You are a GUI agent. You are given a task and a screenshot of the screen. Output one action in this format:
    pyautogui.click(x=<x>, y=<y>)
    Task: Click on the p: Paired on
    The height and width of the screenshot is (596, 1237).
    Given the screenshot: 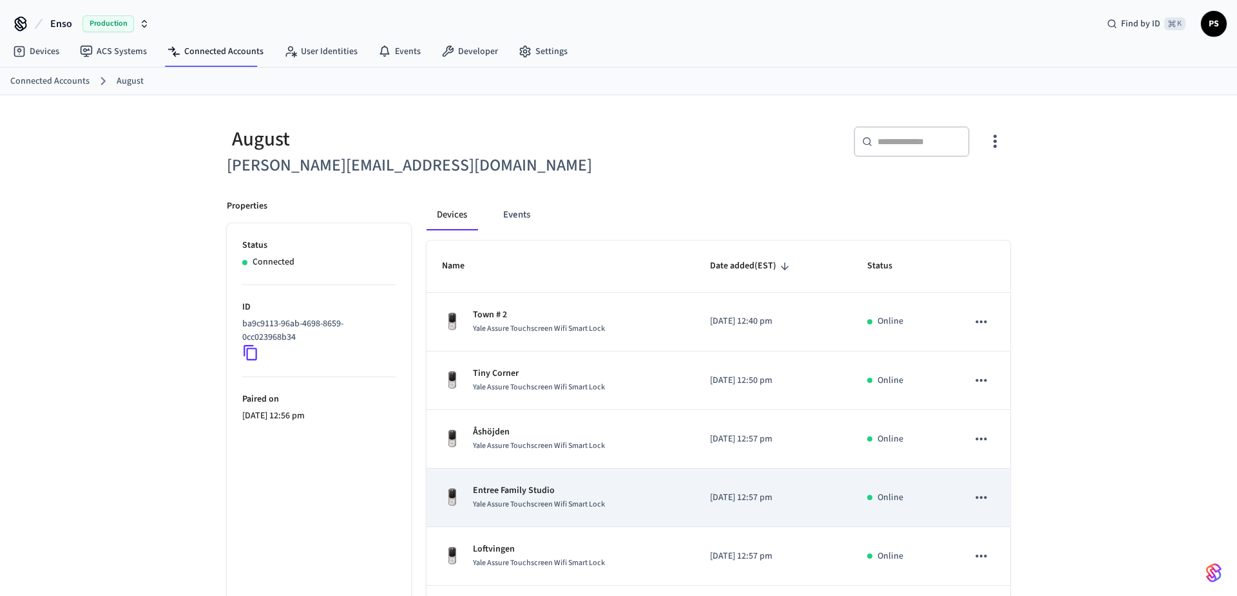 What is the action you would take?
    pyautogui.click(x=319, y=399)
    